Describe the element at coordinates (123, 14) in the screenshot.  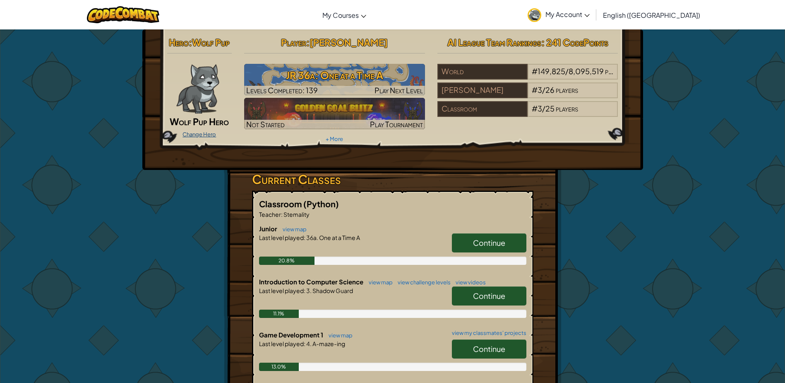
I see `a: CodeCombat logo` at that location.